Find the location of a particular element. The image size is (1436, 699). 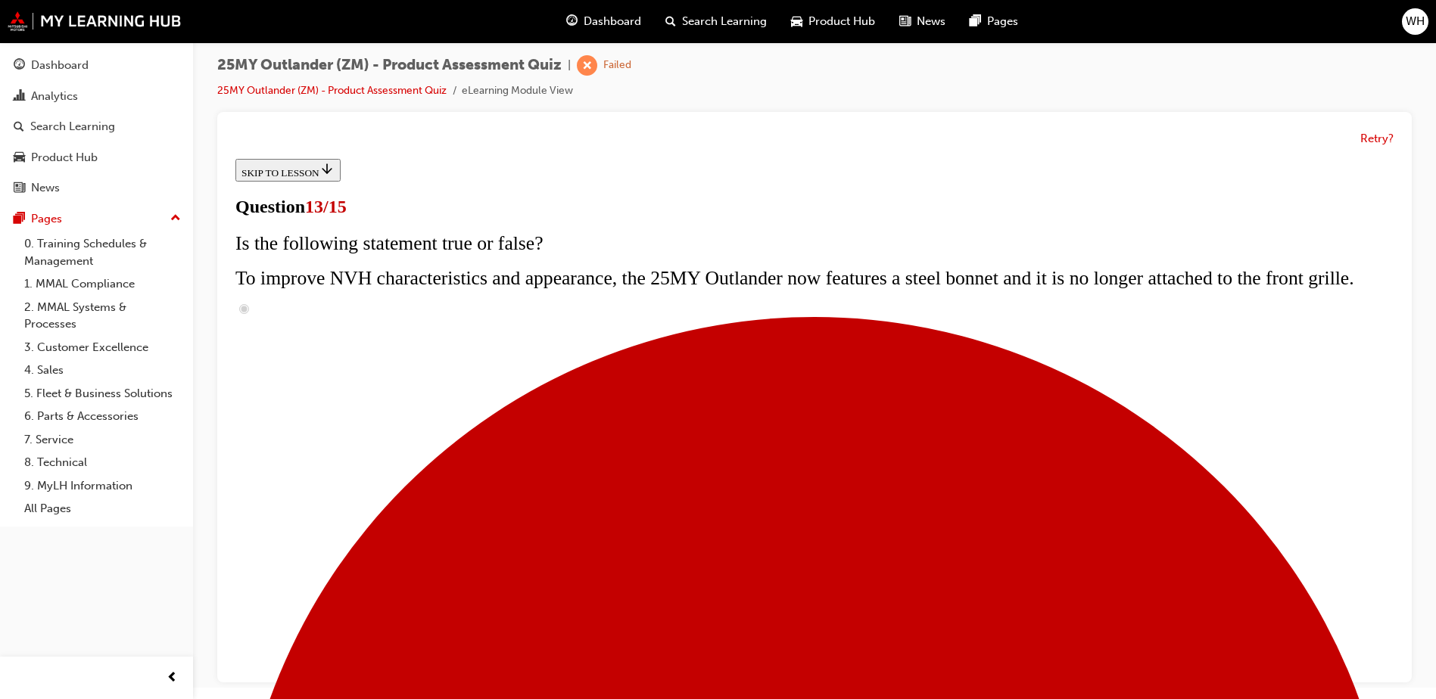

span: WH is located at coordinates (1415, 21).